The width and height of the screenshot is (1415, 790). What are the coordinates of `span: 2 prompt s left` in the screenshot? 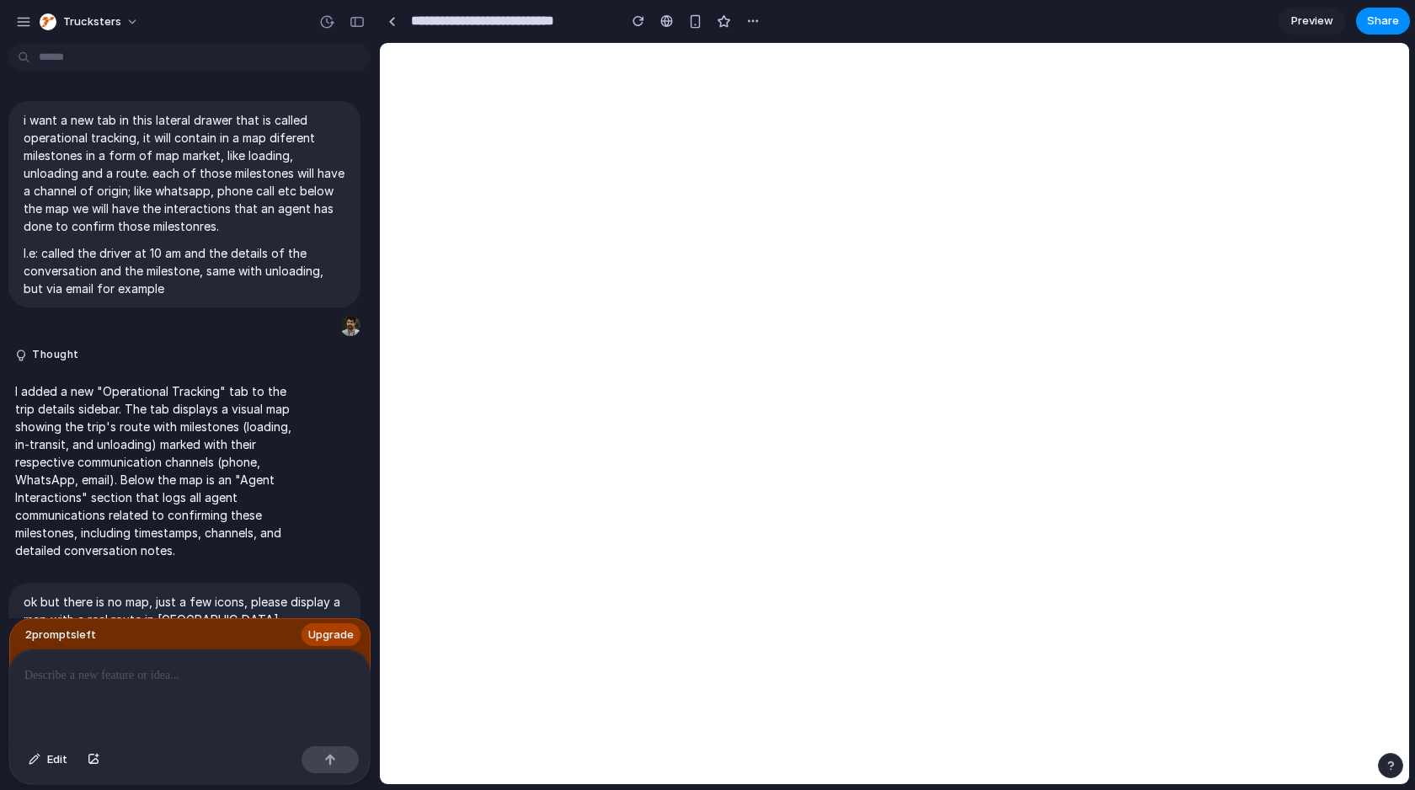 It's located at (61, 635).